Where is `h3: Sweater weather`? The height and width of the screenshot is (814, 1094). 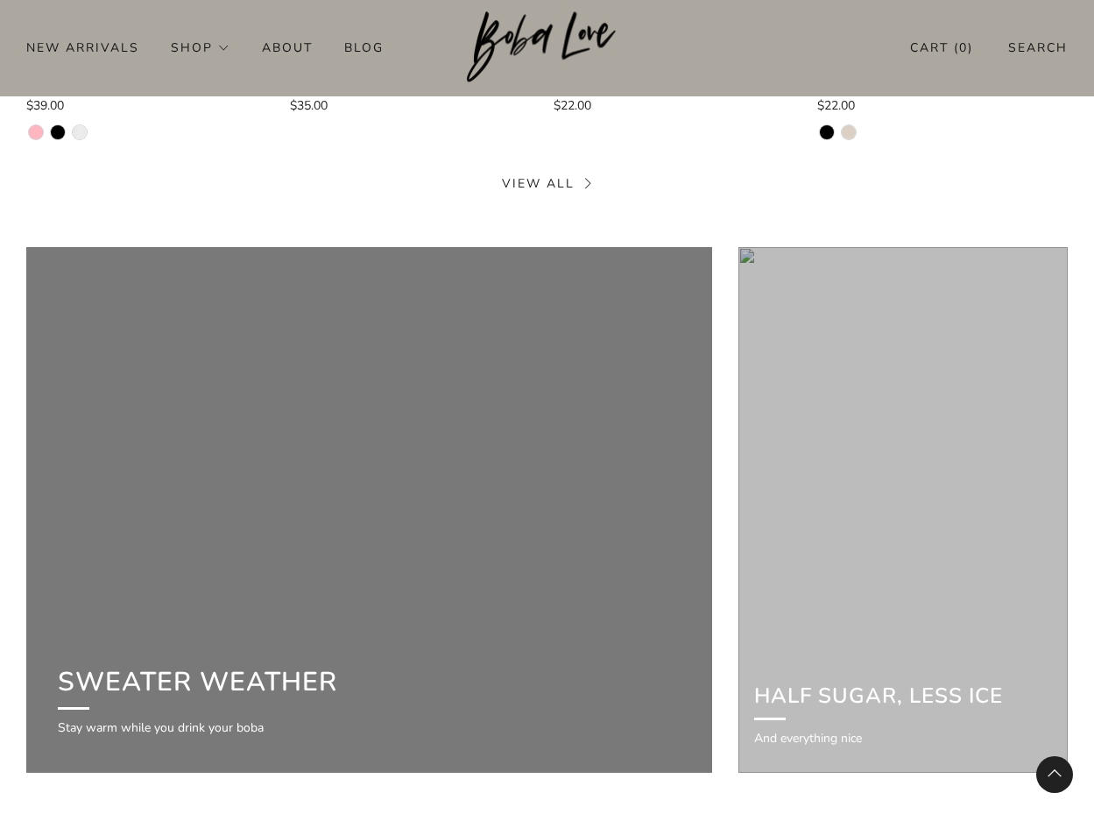 h3: Sweater weather is located at coordinates (251, 686).